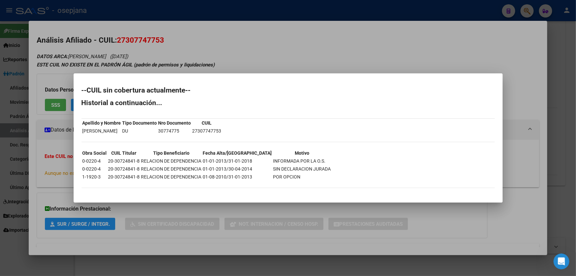 The width and height of the screenshot is (576, 276). I want to click on td: 01-01-2013/30-04-2014, so click(237, 169).